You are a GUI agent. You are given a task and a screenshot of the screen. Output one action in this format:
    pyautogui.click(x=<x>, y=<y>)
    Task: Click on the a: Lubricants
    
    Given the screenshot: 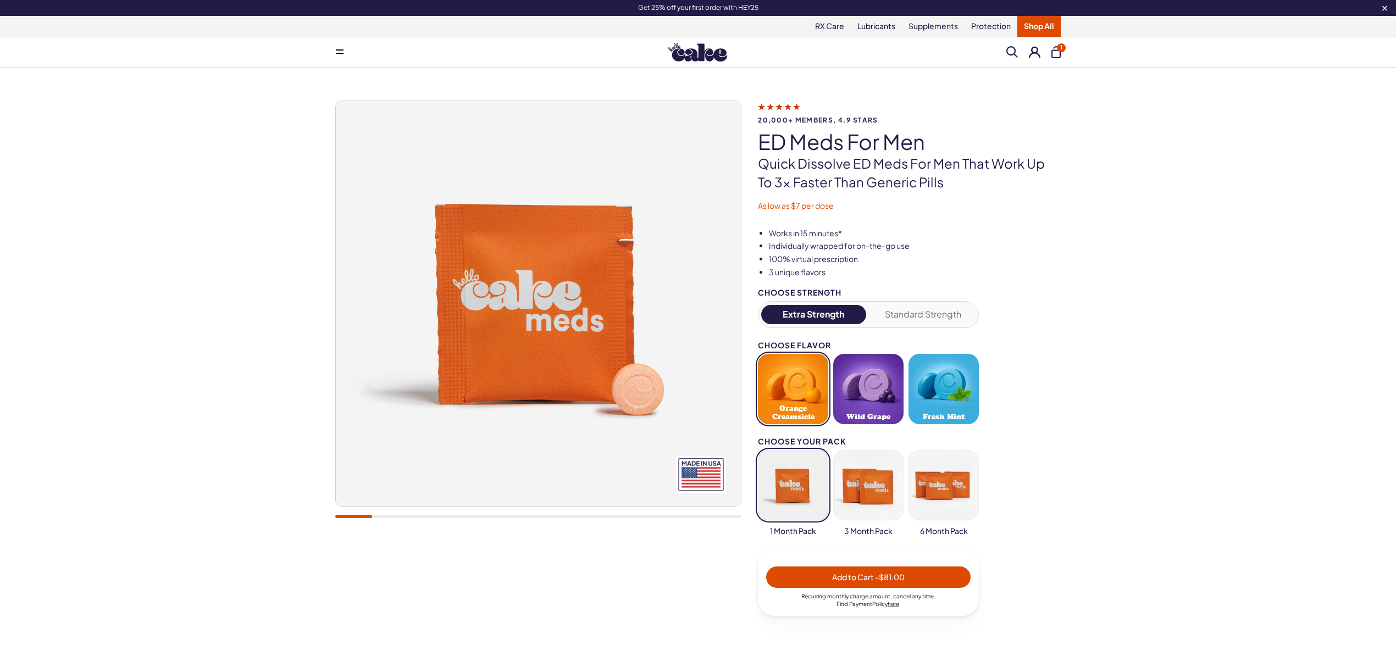 What is the action you would take?
    pyautogui.click(x=876, y=26)
    